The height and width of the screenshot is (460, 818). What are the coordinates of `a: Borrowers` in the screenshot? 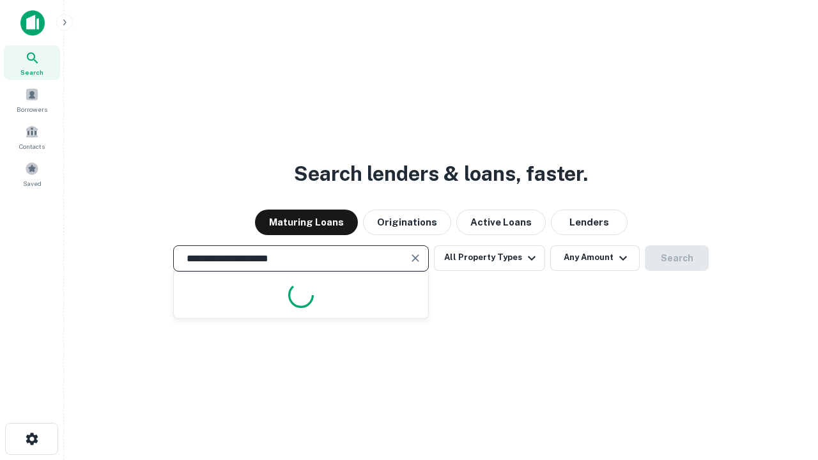 It's located at (32, 100).